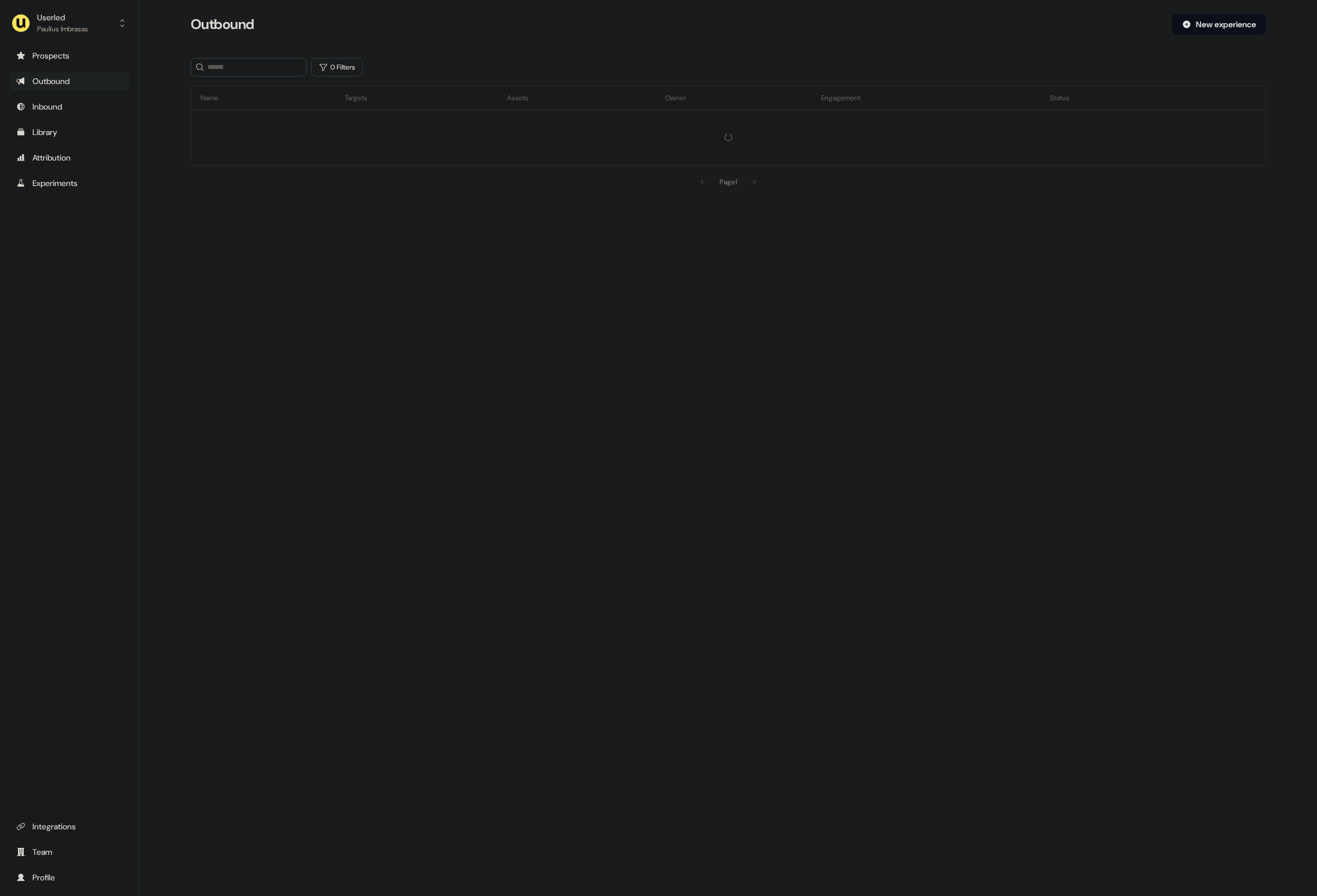 The height and width of the screenshot is (896, 1317). I want to click on a: Go to prospects, so click(69, 56).